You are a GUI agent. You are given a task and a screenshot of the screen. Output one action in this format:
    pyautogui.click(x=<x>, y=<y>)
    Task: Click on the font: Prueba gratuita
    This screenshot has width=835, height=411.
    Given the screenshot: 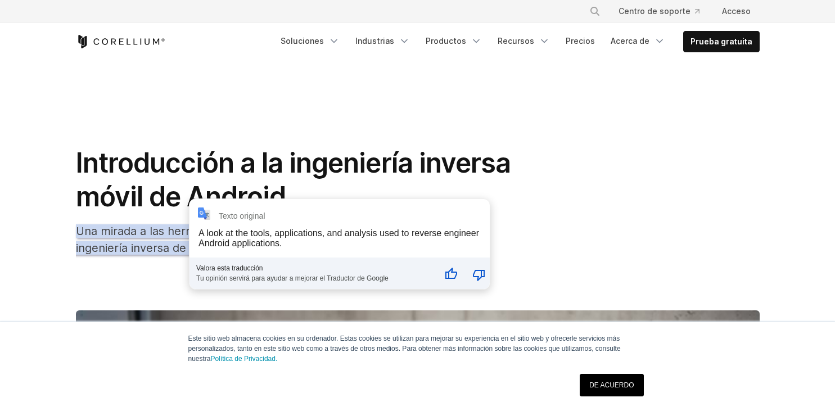 What is the action you would take?
    pyautogui.click(x=722, y=41)
    